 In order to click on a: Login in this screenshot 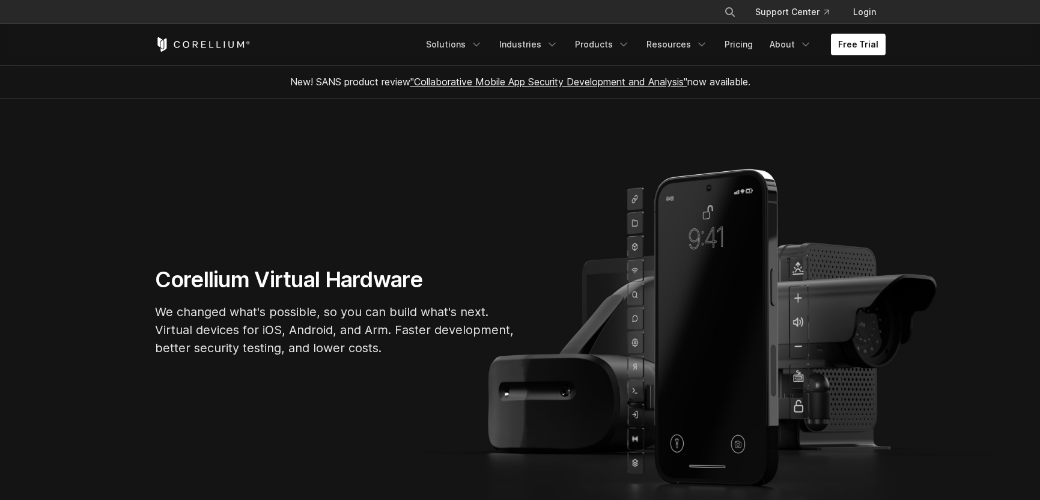, I will do `click(865, 12)`.